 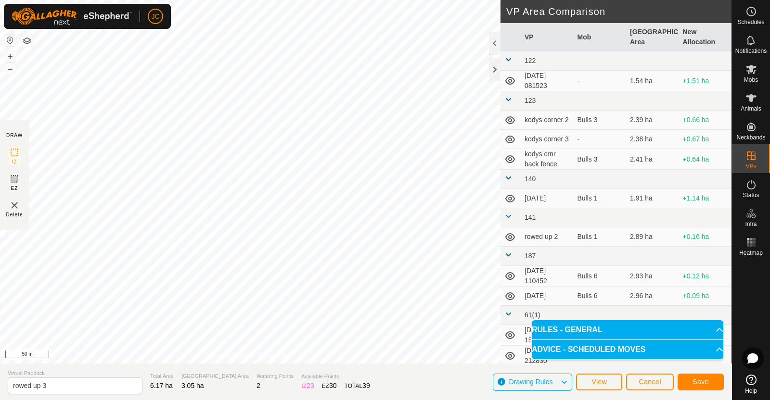 What do you see at coordinates (706, 159) in the screenshot?
I see `td: +0.64 ha` at bounding box center [706, 159].